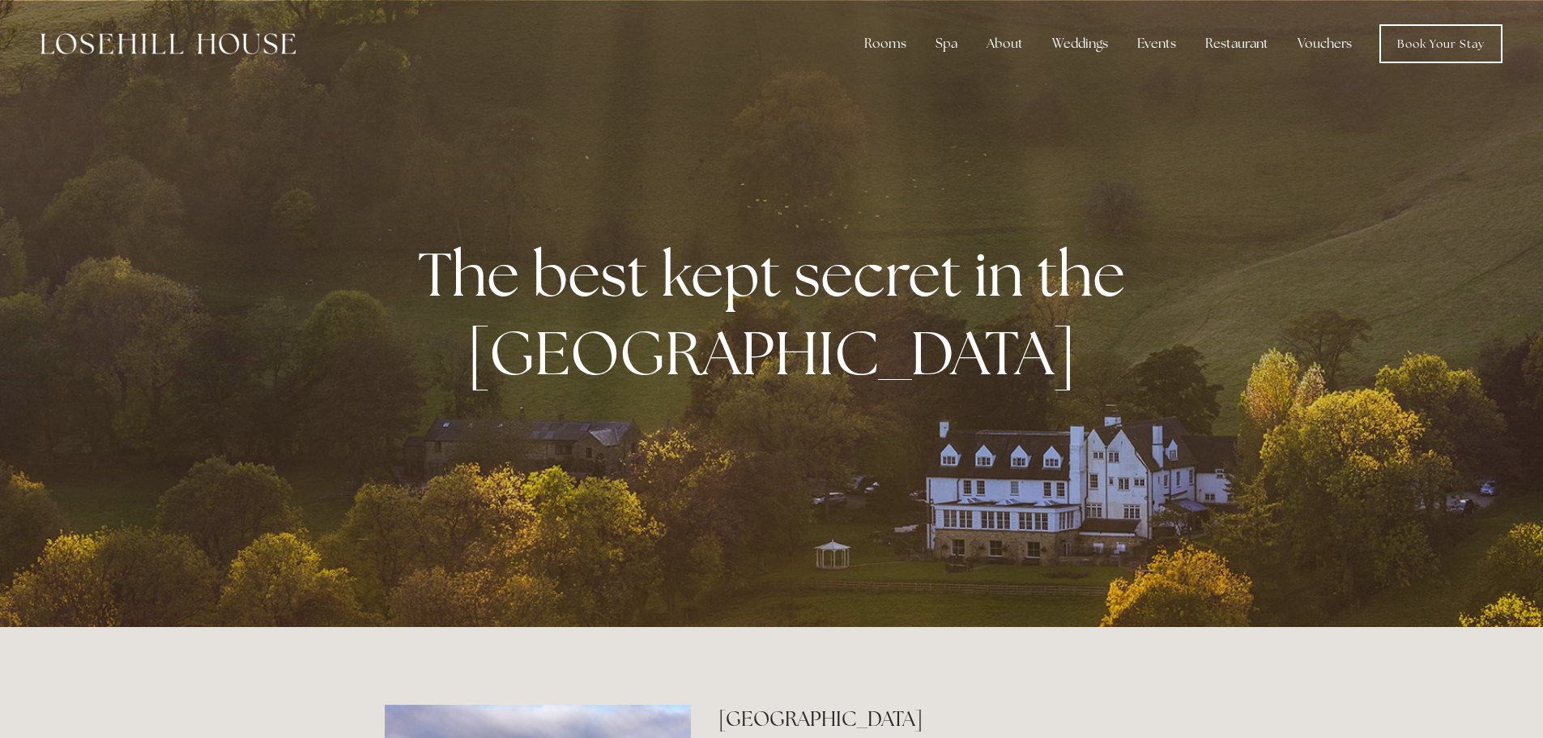 Image resolution: width=1543 pixels, height=738 pixels. What do you see at coordinates (1324, 44) in the screenshot?
I see `a: Vouchers` at bounding box center [1324, 44].